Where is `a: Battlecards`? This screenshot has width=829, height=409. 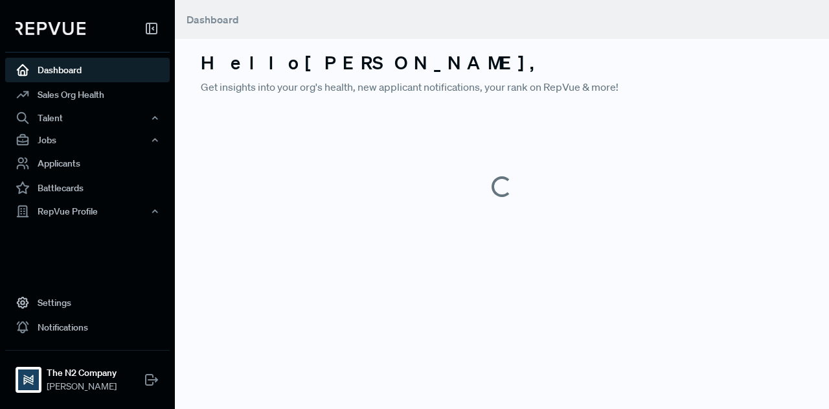 a: Battlecards is located at coordinates (87, 188).